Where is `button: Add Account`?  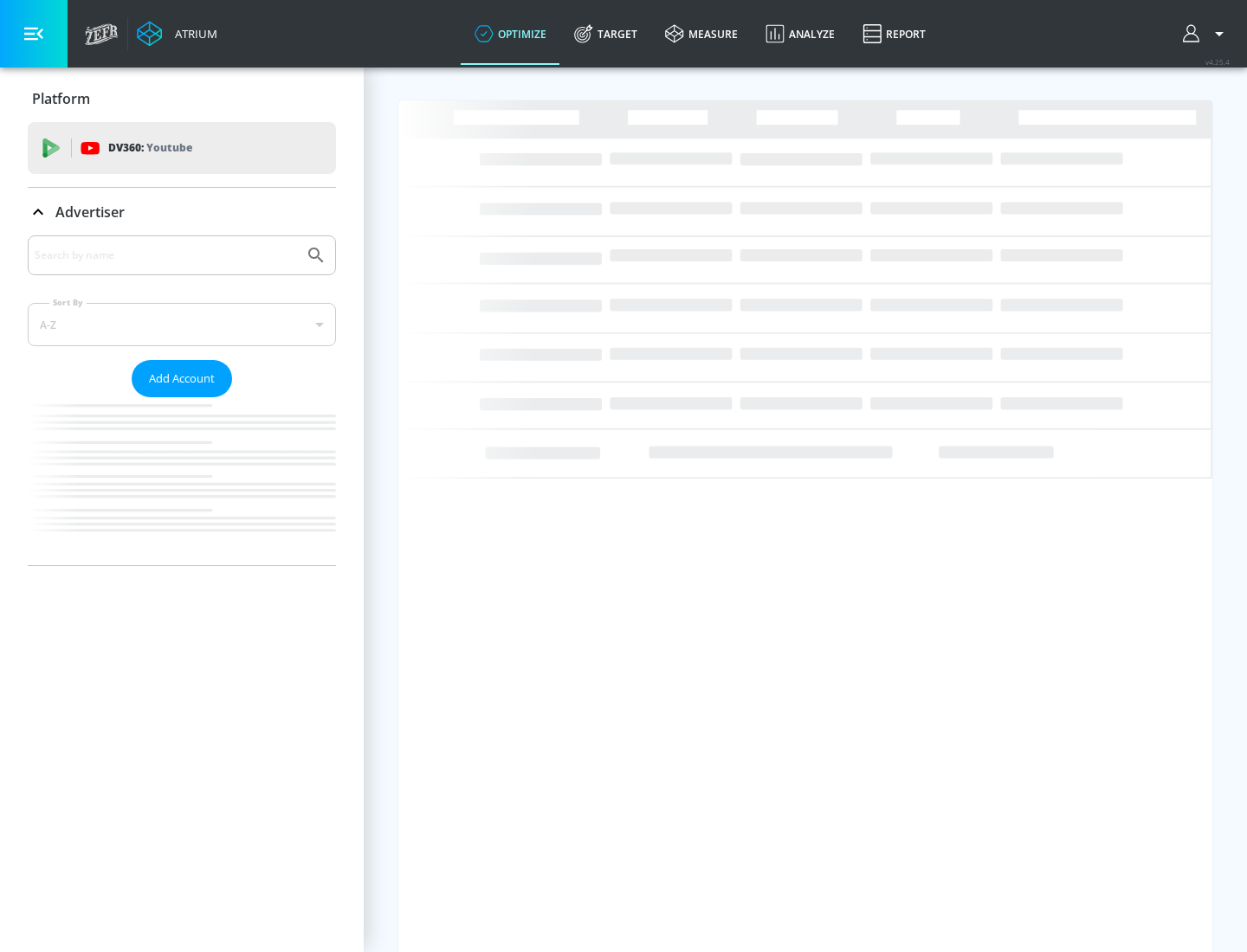 button: Add Account is located at coordinates (182, 378).